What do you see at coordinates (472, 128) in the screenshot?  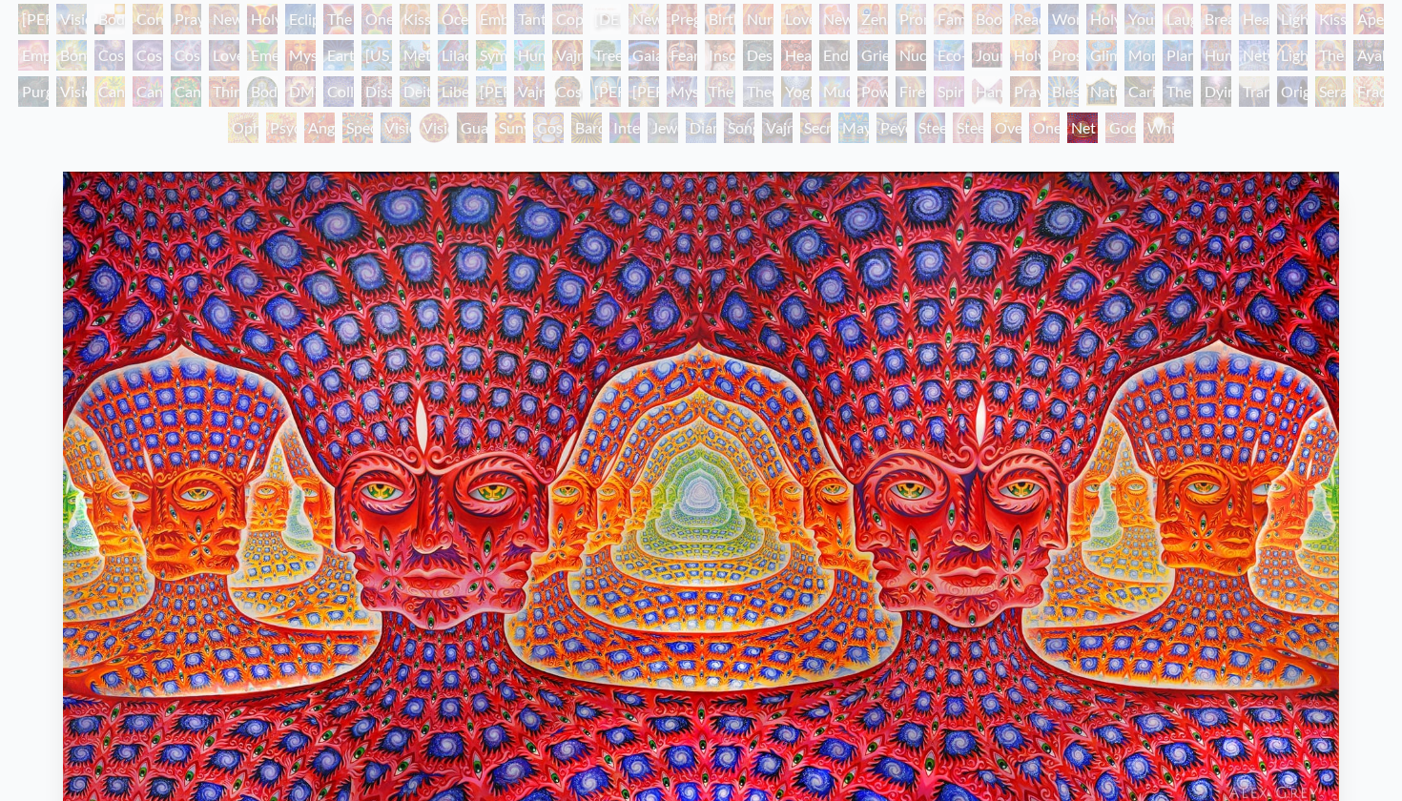 I see `div: Guardian of Infinite Vision` at bounding box center [472, 128].